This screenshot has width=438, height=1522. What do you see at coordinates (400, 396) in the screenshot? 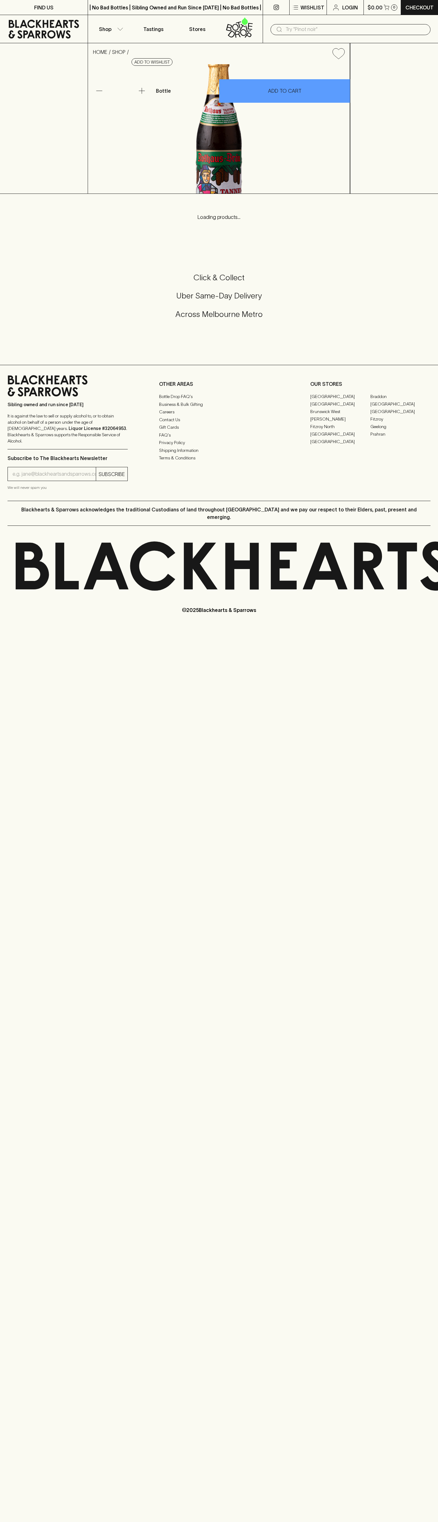
I see `a: Braddon` at bounding box center [400, 396].